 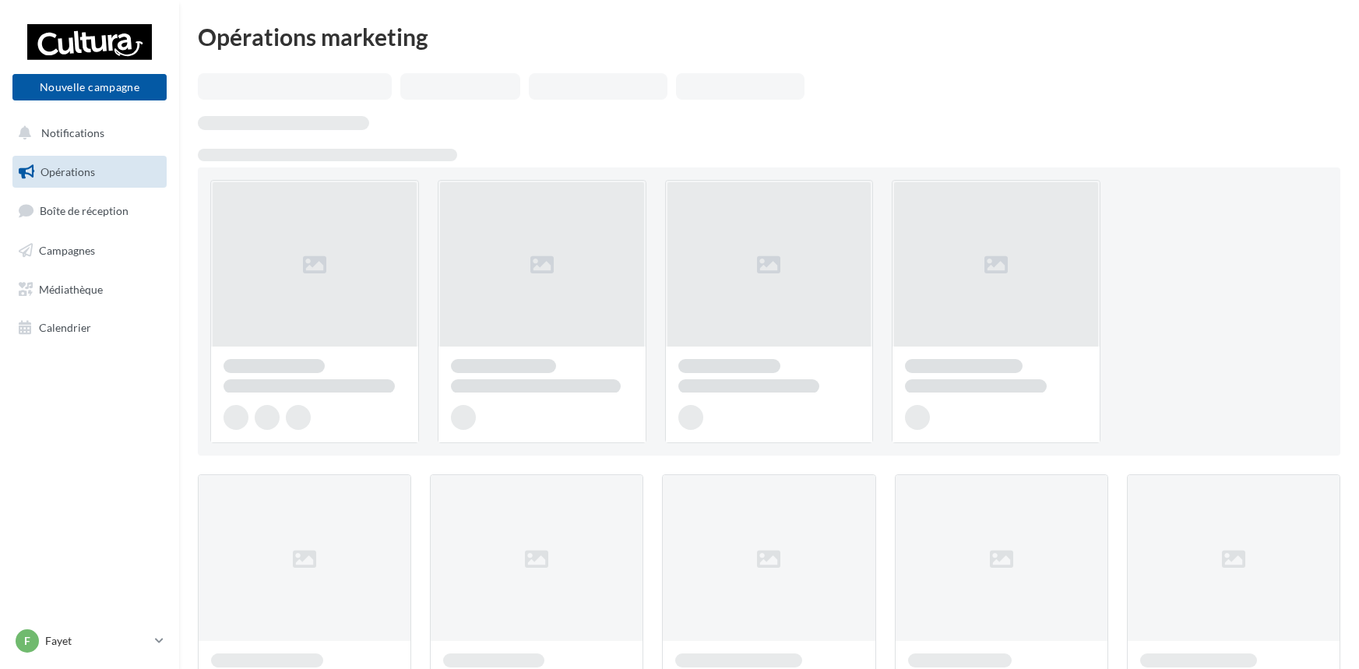 I want to click on span: Opérations, so click(x=68, y=171).